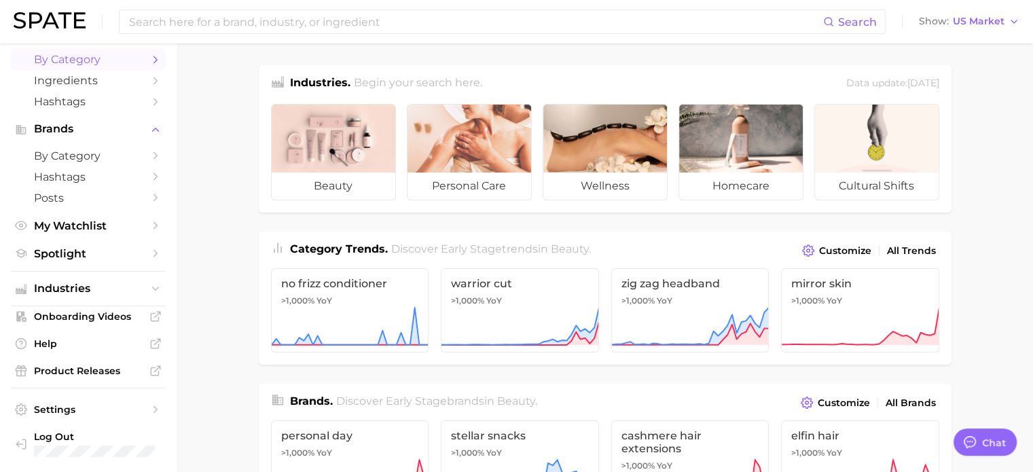  I want to click on span: cultural shifts, so click(877, 186).